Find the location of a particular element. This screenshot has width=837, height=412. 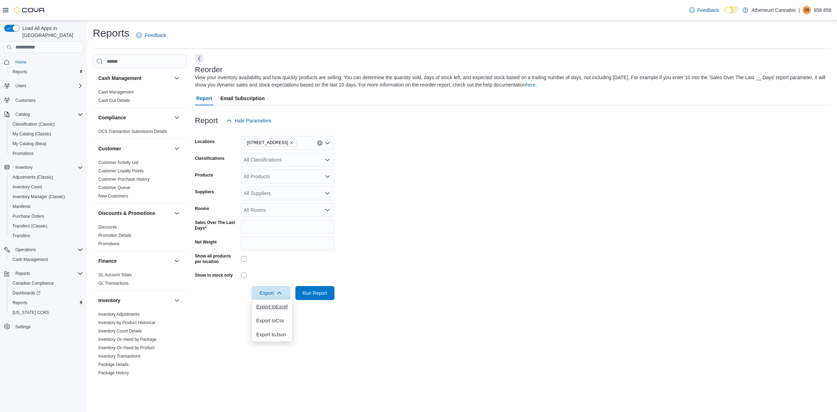

span: Inventory is located at coordinates (24, 167).